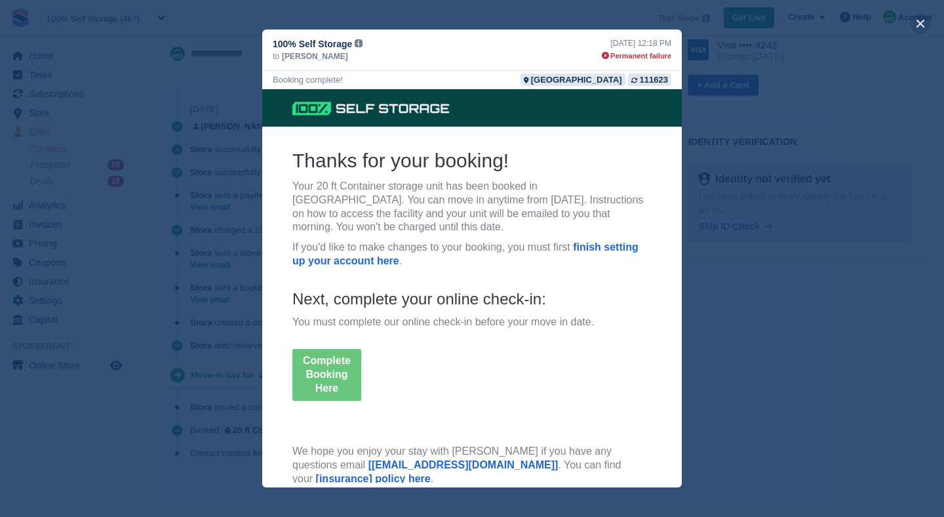 Image resolution: width=944 pixels, height=517 pixels. What do you see at coordinates (210, 71) in the screenshot?
I see `h2: Thanks for your booking!` at bounding box center [210, 71].